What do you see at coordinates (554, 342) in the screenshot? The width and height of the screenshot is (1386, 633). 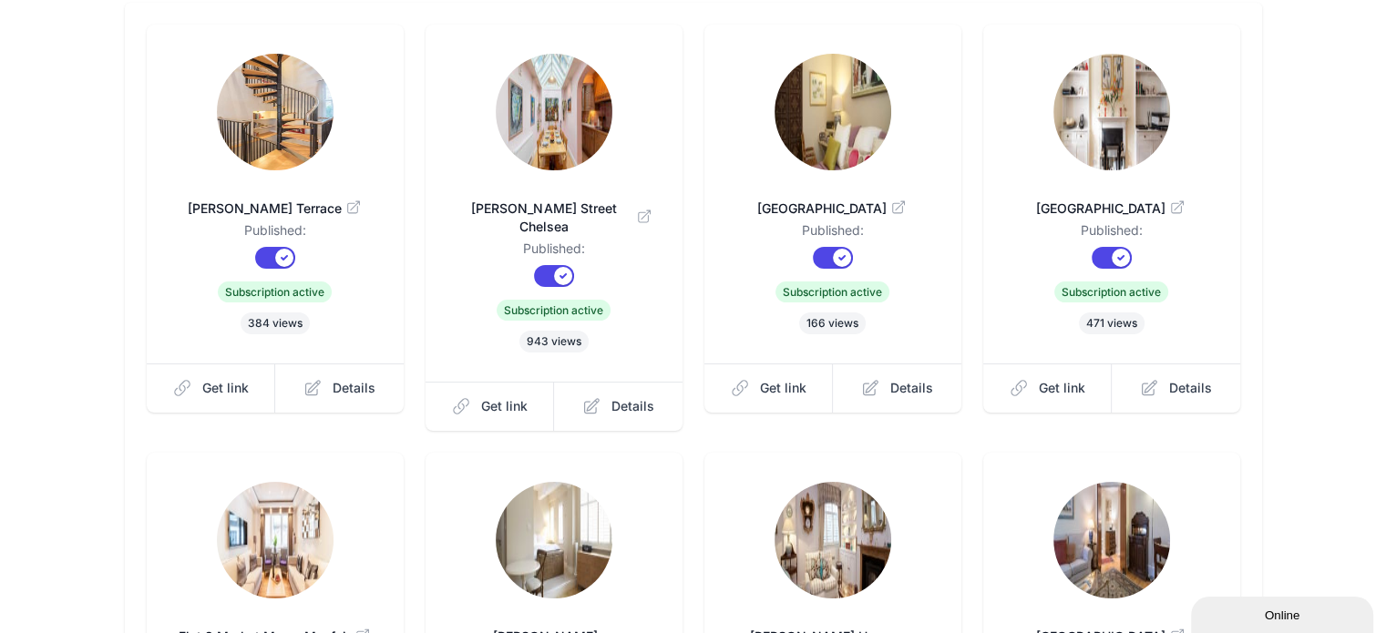 I see `span: 943 views` at bounding box center [554, 342].